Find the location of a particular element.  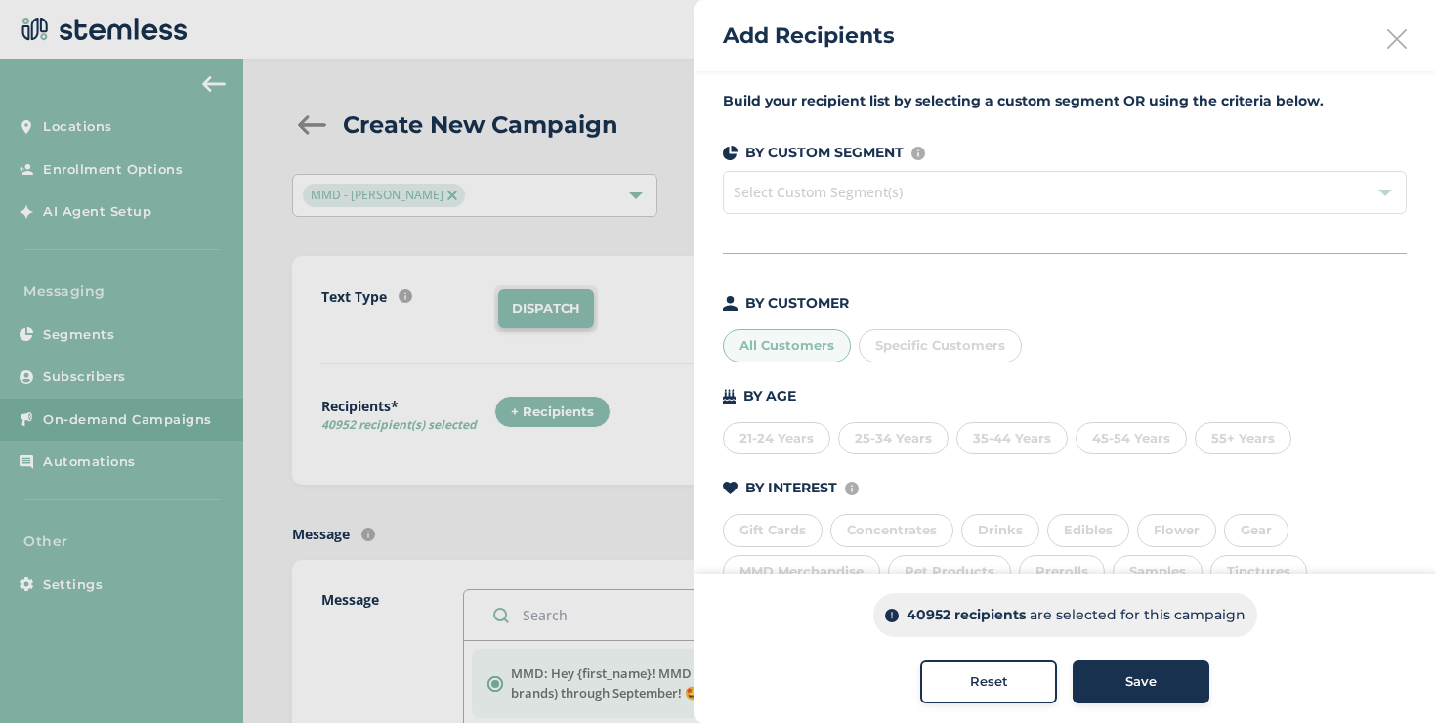

div: 45-54 Years is located at coordinates (1131, 439).